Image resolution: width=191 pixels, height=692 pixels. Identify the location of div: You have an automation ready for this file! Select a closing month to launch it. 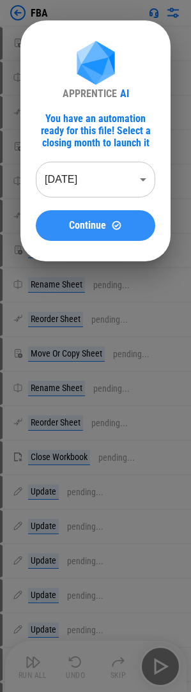
(95, 130).